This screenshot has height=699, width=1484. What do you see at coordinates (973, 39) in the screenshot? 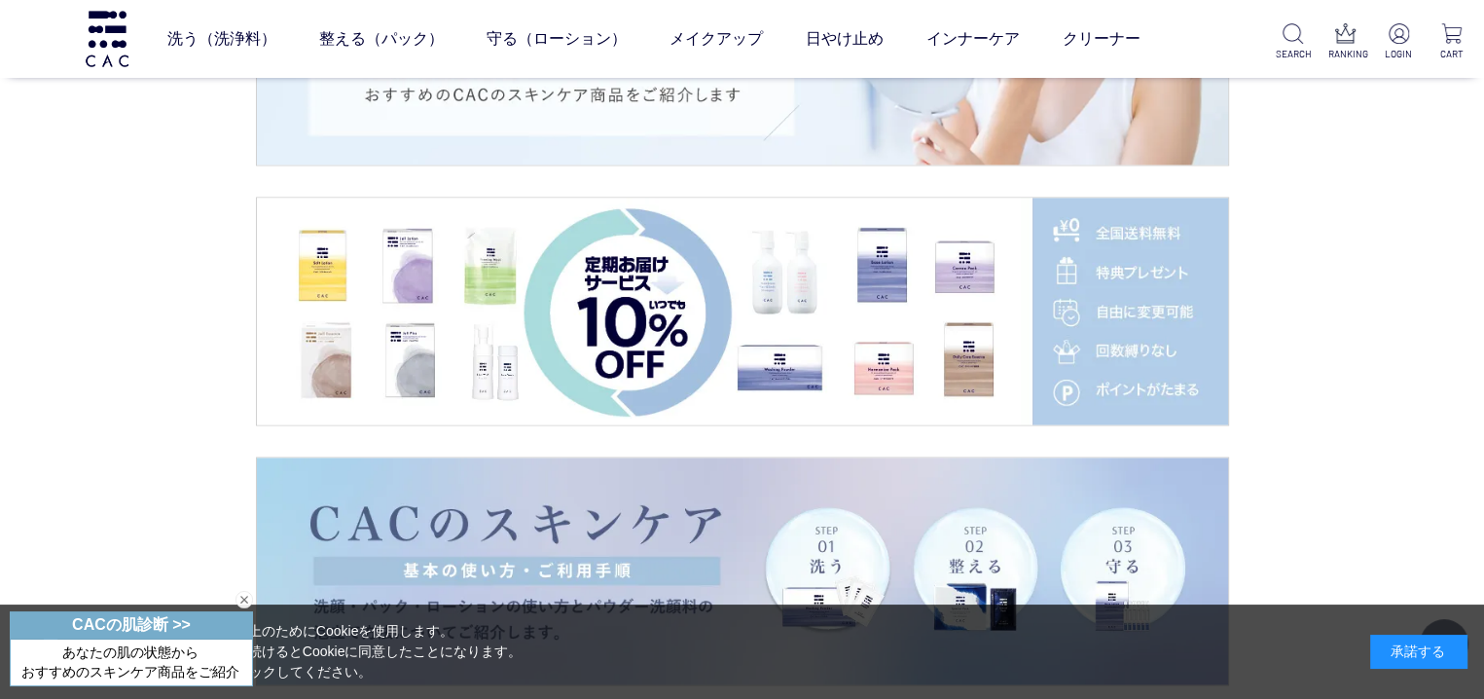
I see `a: インナーケア` at bounding box center [973, 39].